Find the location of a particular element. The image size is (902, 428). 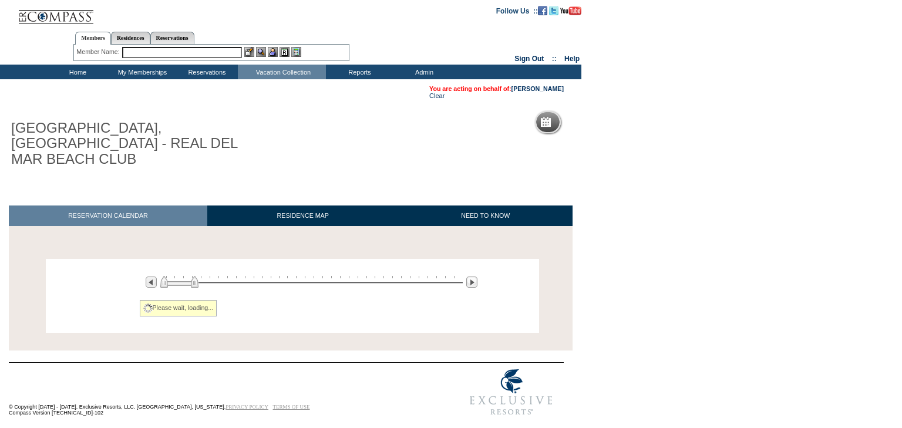

img: Reservations is located at coordinates (284, 52).